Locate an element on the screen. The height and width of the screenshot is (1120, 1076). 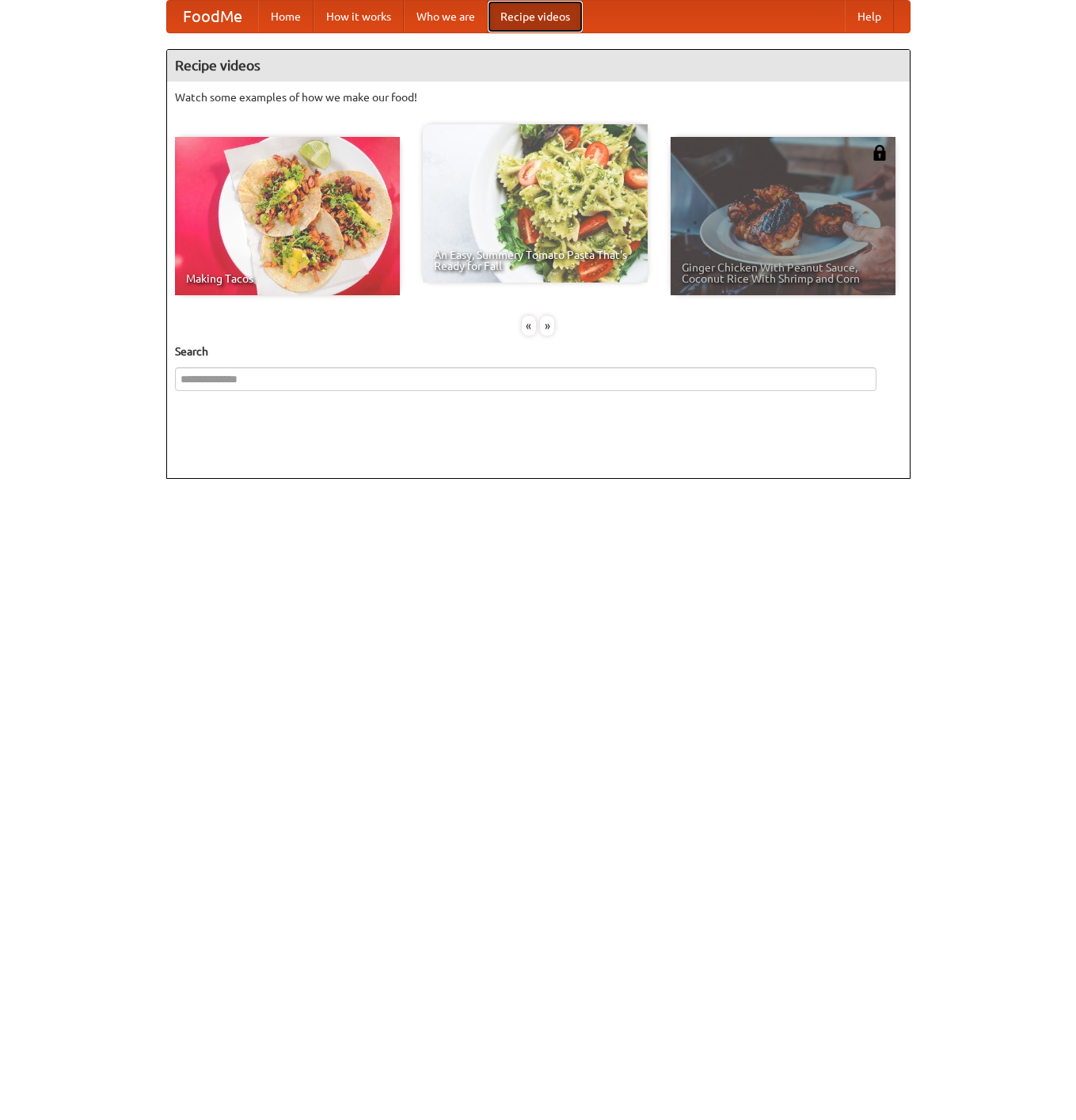
a: Making Tacos is located at coordinates (287, 216).